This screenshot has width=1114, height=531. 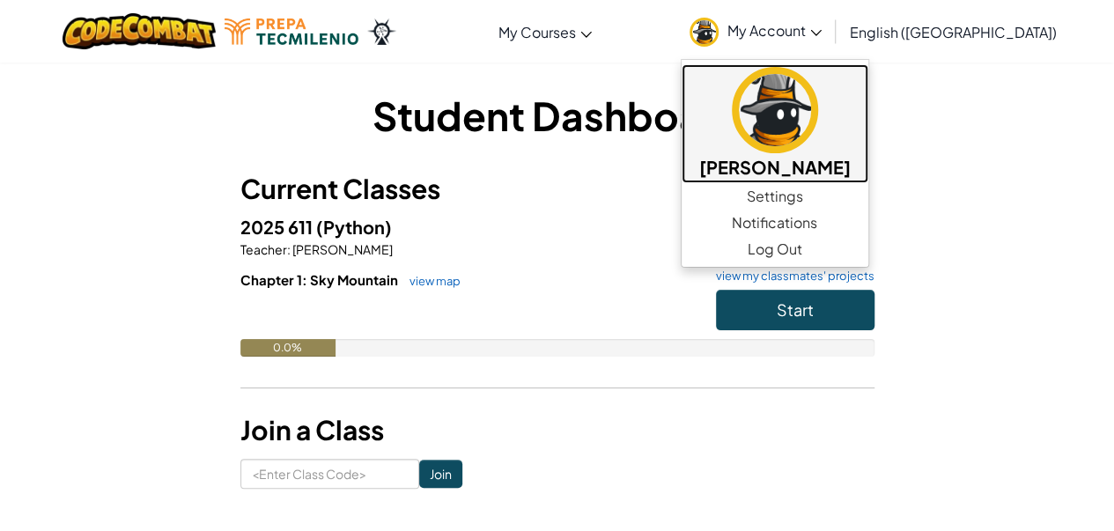 What do you see at coordinates (756, 31) in the screenshot?
I see `a: My Account` at bounding box center [756, 31].